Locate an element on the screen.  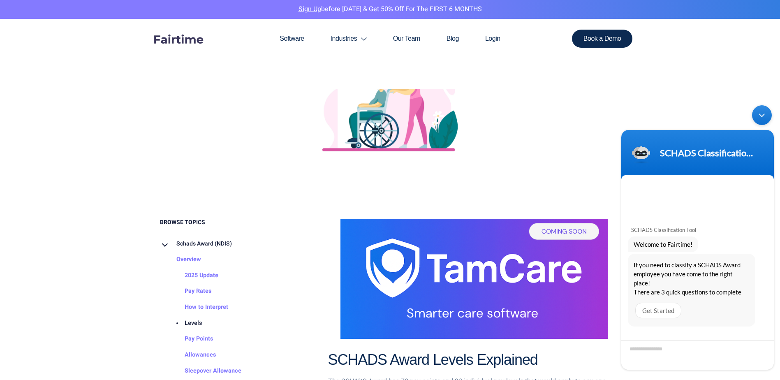
a: Our Team is located at coordinates (407, 39).